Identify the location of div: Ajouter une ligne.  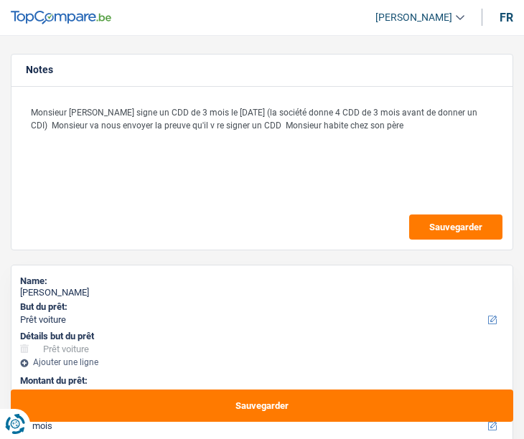
(262, 362).